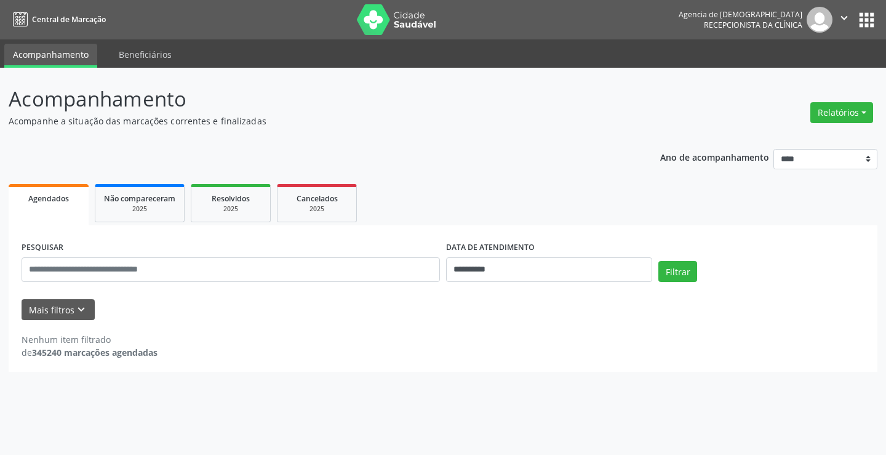  Describe the element at coordinates (714, 156) in the screenshot. I see `p: Ano de acompanhamento` at that location.